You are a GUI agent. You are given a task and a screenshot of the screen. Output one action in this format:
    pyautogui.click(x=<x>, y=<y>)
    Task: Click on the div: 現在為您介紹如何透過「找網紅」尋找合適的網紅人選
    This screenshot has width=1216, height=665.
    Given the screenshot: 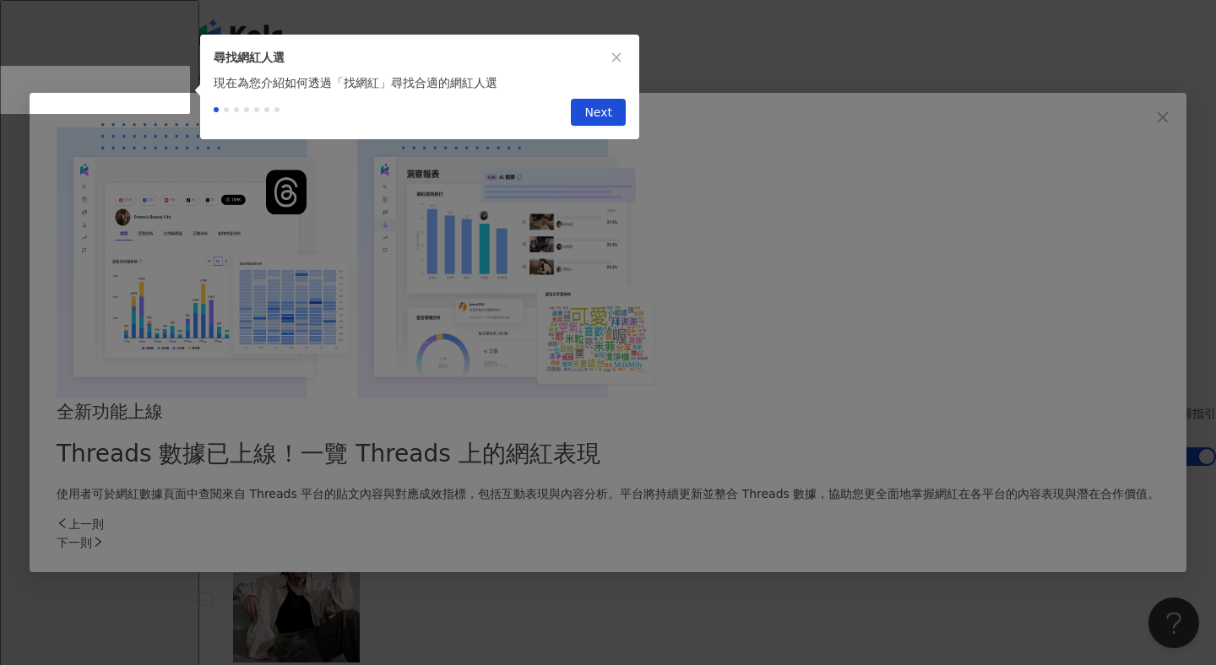 What is the action you would take?
    pyautogui.click(x=420, y=83)
    